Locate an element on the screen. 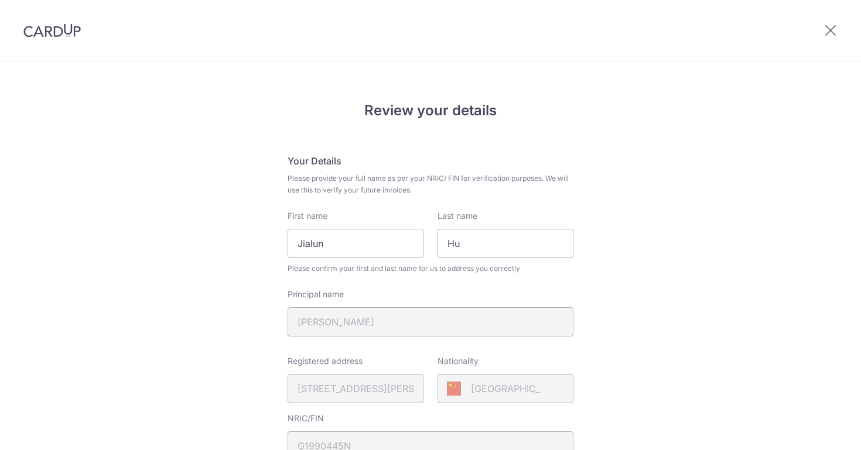  input: Last name is located at coordinates (505, 244).